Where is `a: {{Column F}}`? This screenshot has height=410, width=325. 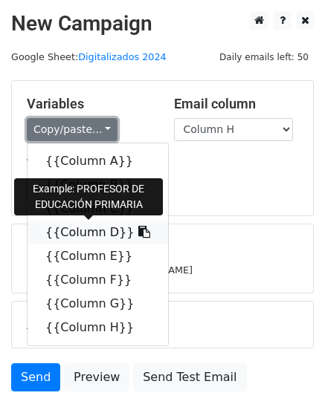
a: {{Column F}} is located at coordinates (97, 280).